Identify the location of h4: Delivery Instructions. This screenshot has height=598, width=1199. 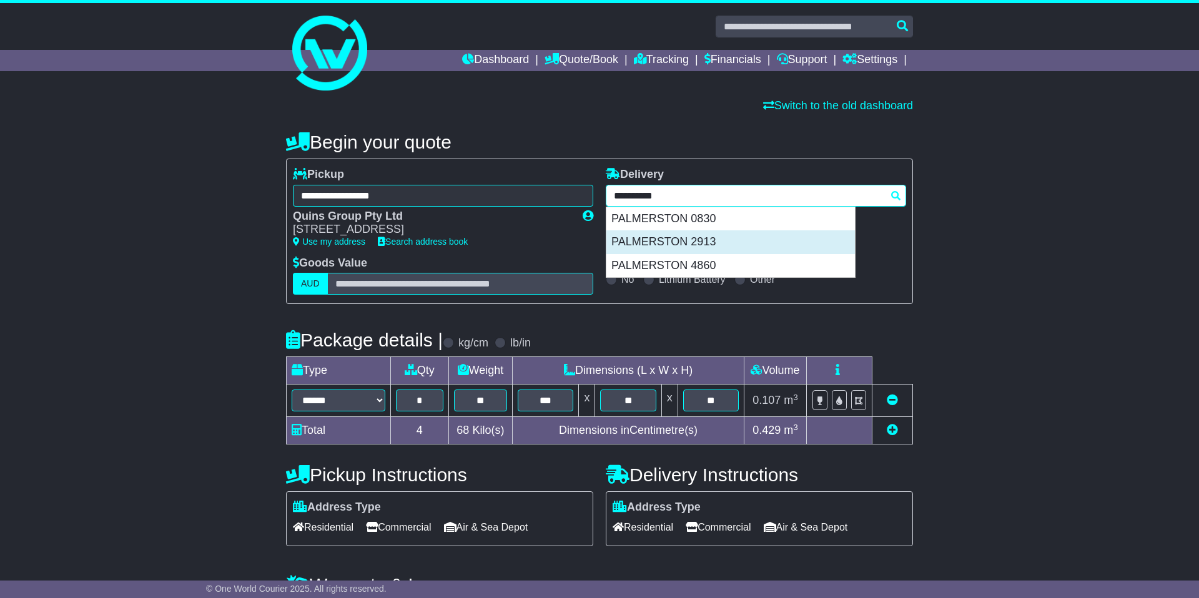
(760, 475).